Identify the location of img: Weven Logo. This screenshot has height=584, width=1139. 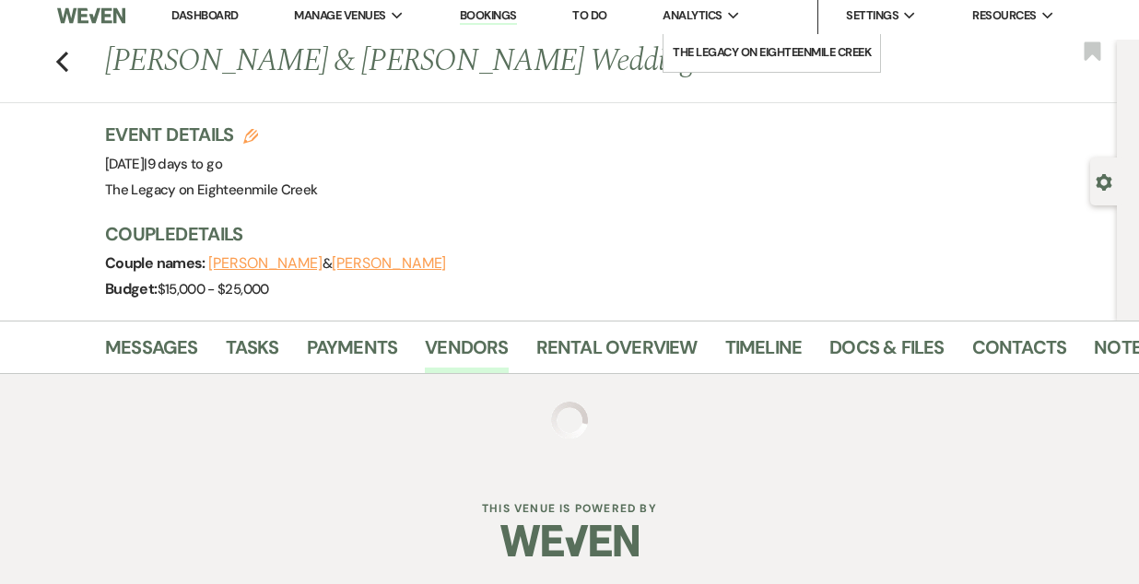
(570, 541).